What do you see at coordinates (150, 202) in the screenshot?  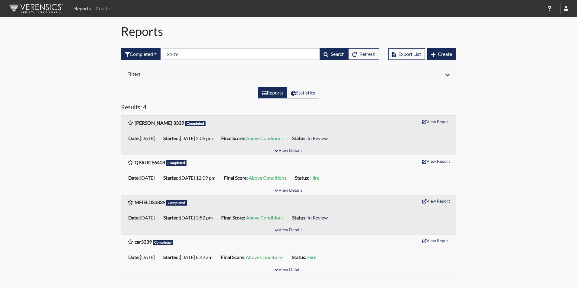 I see `b: MFIELDS3339` at bounding box center [150, 202].